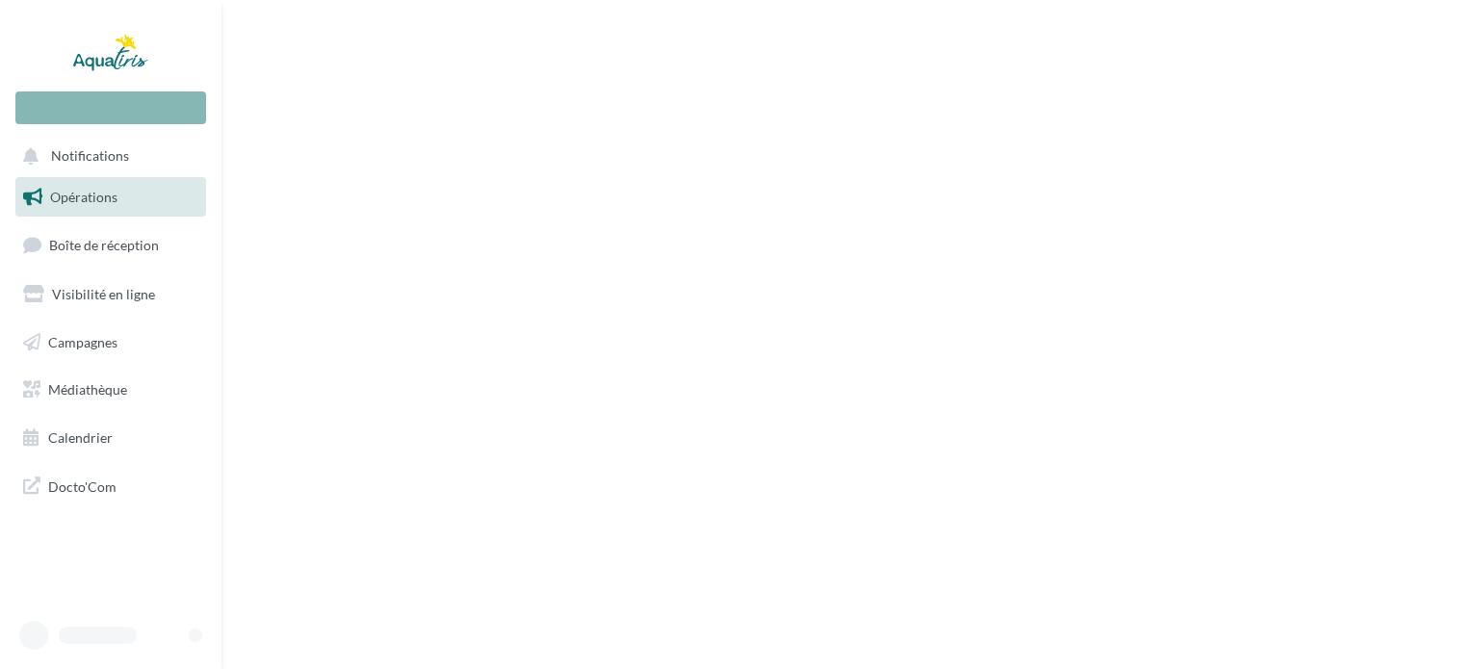 The height and width of the screenshot is (669, 1479). I want to click on span: Campagnes, so click(83, 341).